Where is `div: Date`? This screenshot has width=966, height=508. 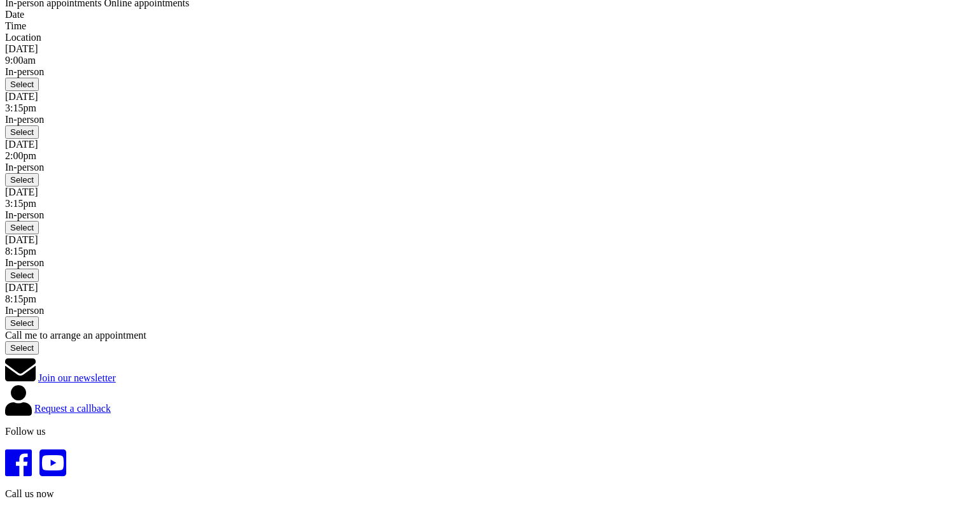 div: Date is located at coordinates (483, 15).